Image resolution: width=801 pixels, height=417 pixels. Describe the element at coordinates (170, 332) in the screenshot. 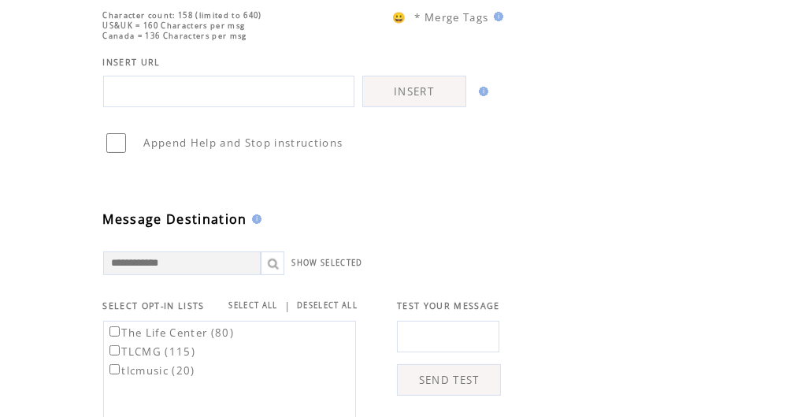

I see `label: The Life Center (80)` at that location.